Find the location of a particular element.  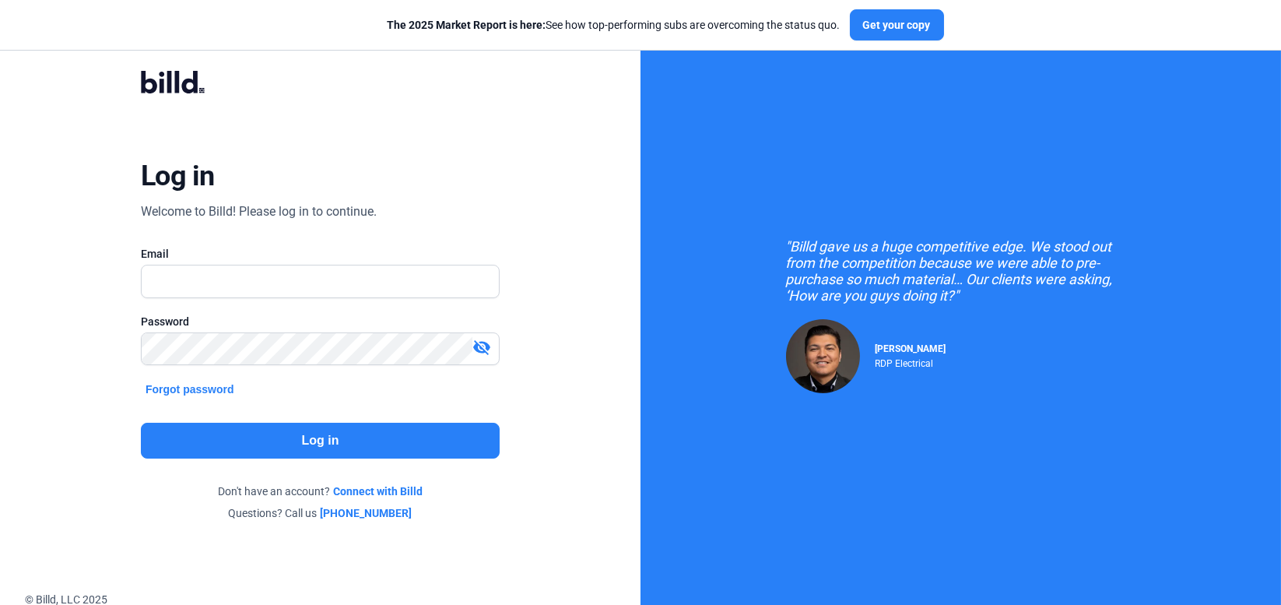

div: "Billd gave us a huge competitive edge. We stood out from the competition because we were able to... is located at coordinates (961, 271).